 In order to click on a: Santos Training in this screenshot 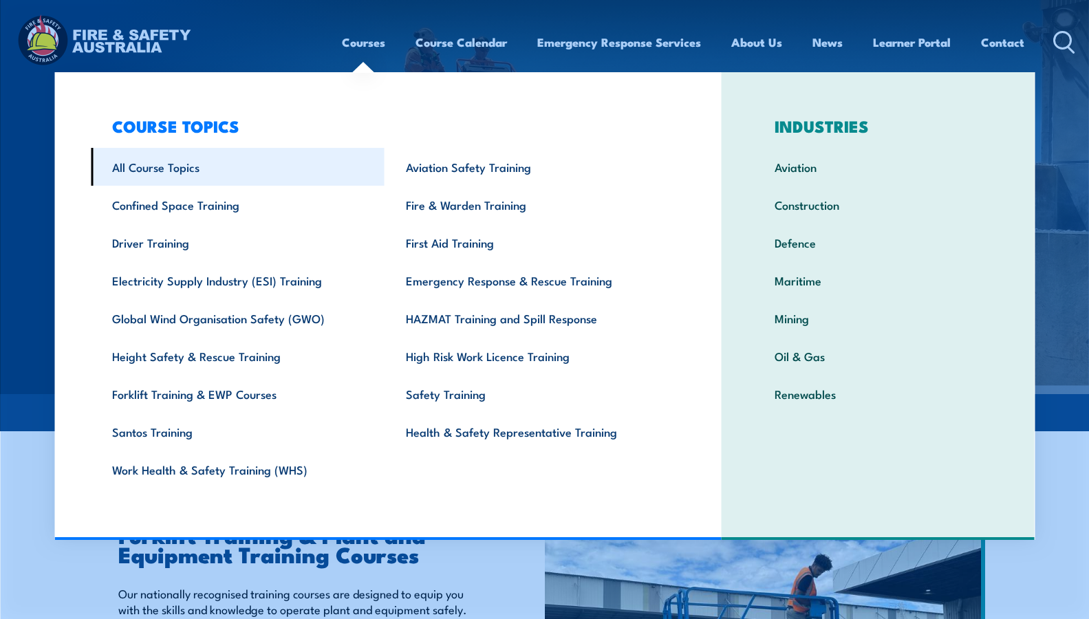, I will do `click(237, 432)`.